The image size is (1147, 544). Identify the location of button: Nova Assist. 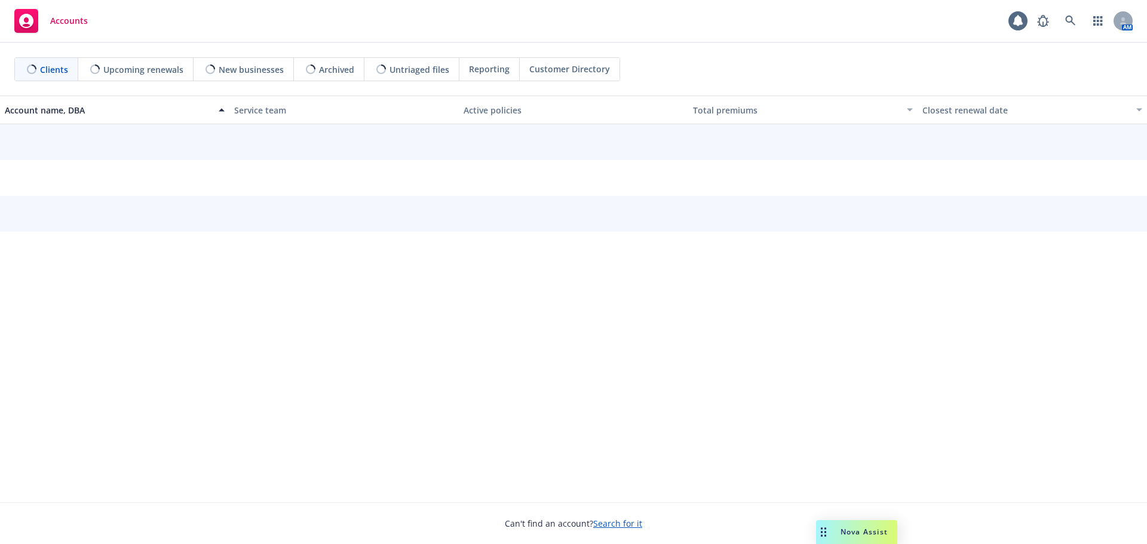
(856, 532).